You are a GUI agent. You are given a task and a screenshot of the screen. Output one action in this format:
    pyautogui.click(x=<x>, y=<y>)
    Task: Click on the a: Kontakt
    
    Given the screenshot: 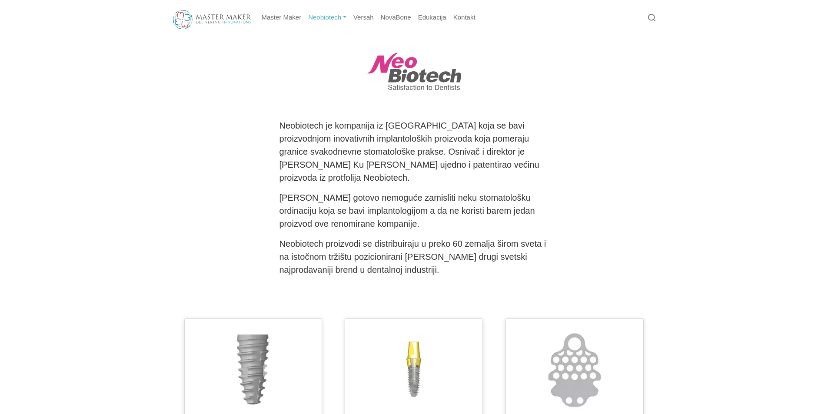 What is the action you would take?
    pyautogui.click(x=464, y=17)
    